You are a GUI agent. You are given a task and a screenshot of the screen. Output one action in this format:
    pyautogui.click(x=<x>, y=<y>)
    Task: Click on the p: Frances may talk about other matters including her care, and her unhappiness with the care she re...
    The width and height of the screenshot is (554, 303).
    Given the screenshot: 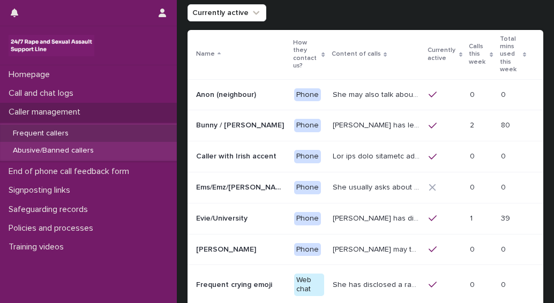 What is the action you would take?
    pyautogui.click(x=377, y=249)
    